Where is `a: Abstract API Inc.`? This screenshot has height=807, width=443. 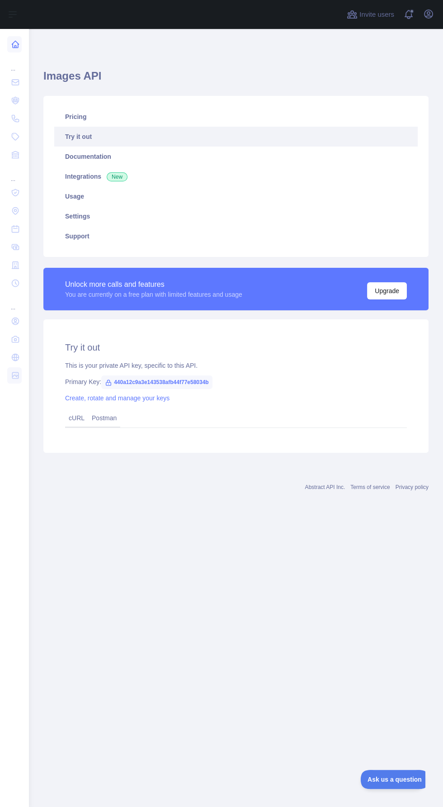 a: Abstract API Inc. is located at coordinates (325, 487).